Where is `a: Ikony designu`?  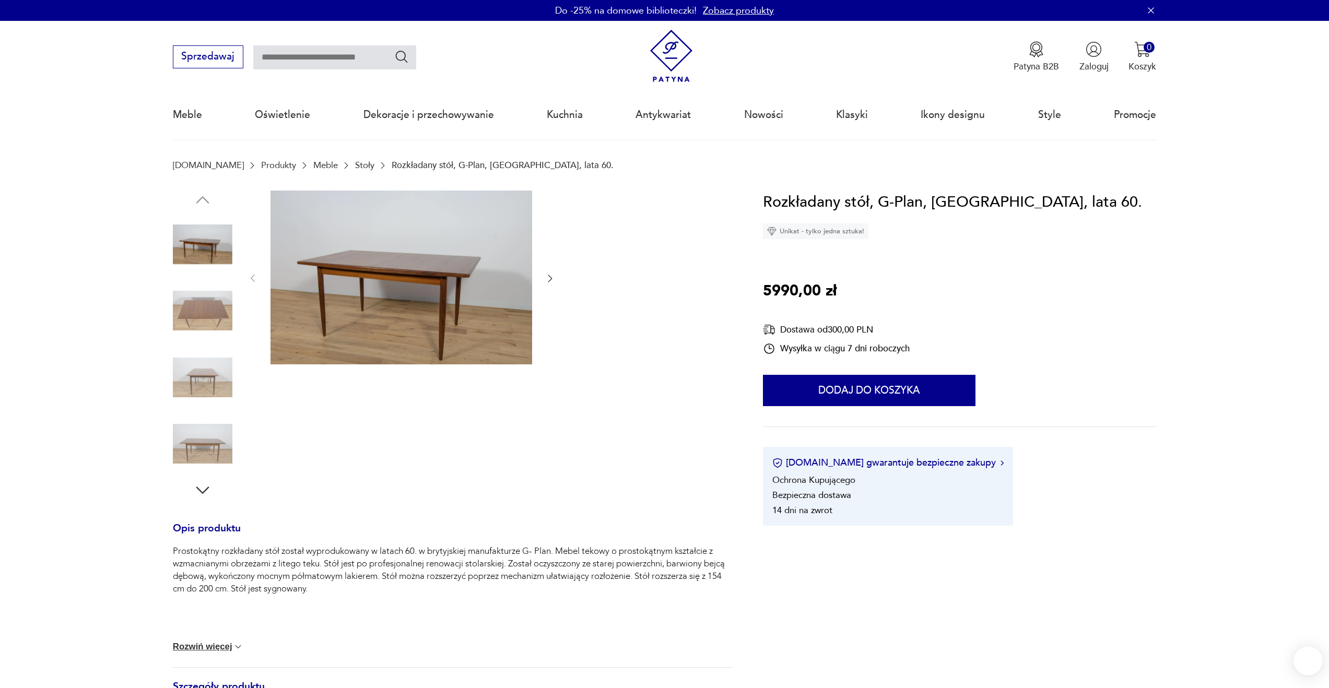 a: Ikony designu is located at coordinates (953, 115).